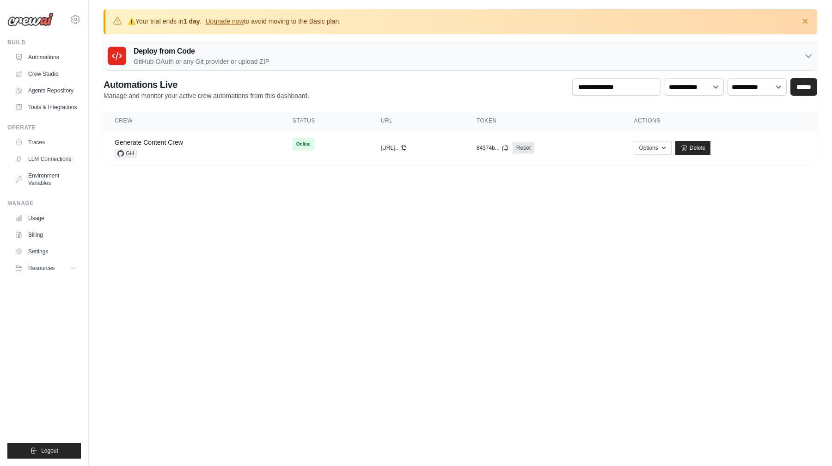  What do you see at coordinates (206, 96) in the screenshot?
I see `p: Manage and monitor your active crew automations from this dashboard.` at bounding box center [206, 96].